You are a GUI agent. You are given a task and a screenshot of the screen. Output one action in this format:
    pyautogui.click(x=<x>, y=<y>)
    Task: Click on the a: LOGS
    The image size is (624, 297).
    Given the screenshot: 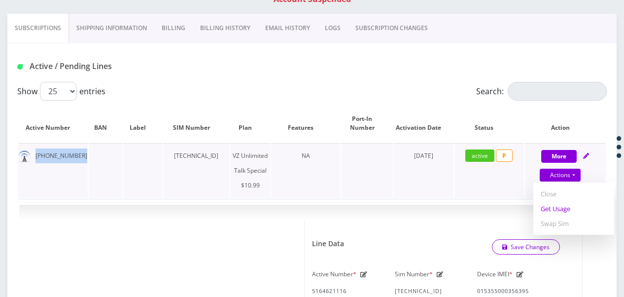 What is the action you would take?
    pyautogui.click(x=333, y=28)
    